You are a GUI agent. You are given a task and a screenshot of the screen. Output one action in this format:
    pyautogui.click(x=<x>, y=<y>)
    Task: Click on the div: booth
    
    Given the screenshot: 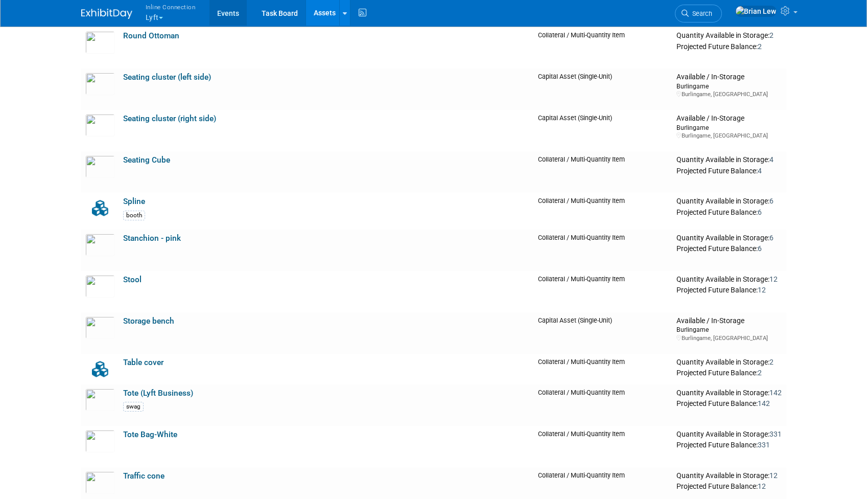 What is the action you would take?
    pyautogui.click(x=134, y=215)
    